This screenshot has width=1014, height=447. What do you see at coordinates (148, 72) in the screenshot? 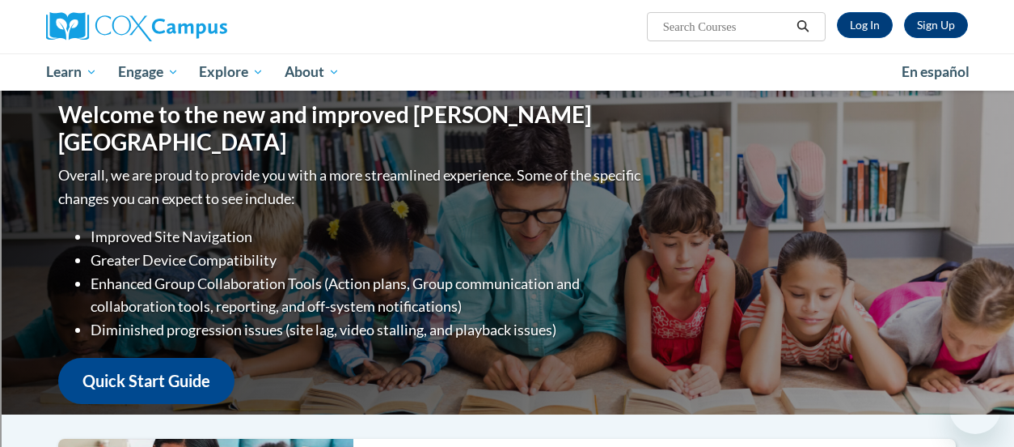
I see `span: Engage` at bounding box center [148, 72].